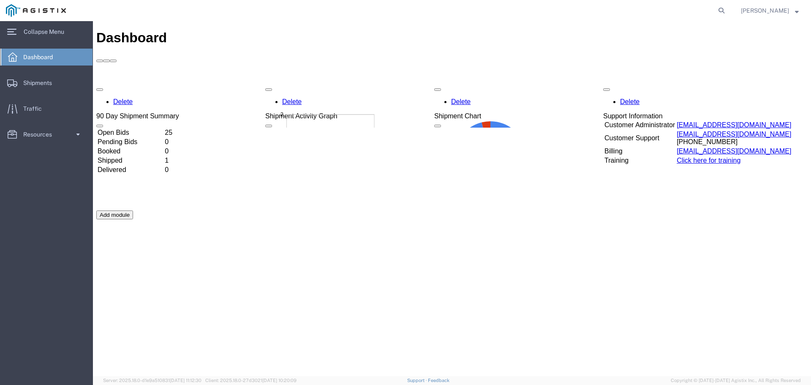 The height and width of the screenshot is (385, 811). I want to click on span: Sam Sweetser, so click(765, 11).